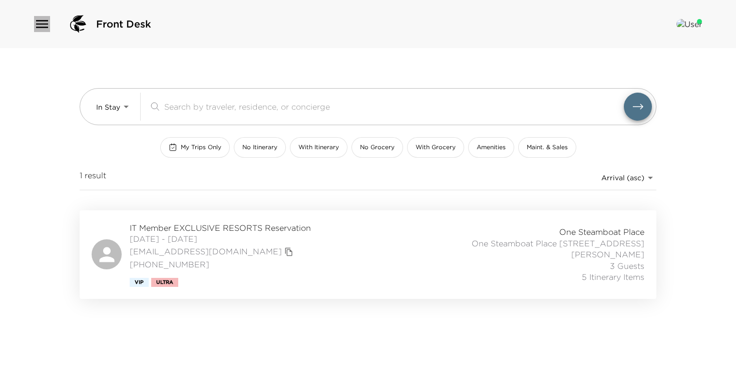  I want to click on img: logo, so click(78, 24).